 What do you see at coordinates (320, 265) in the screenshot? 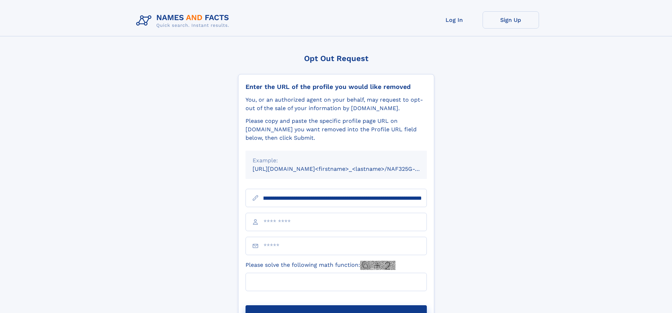
I see `label: Please solve the following math function:` at bounding box center [320, 265].